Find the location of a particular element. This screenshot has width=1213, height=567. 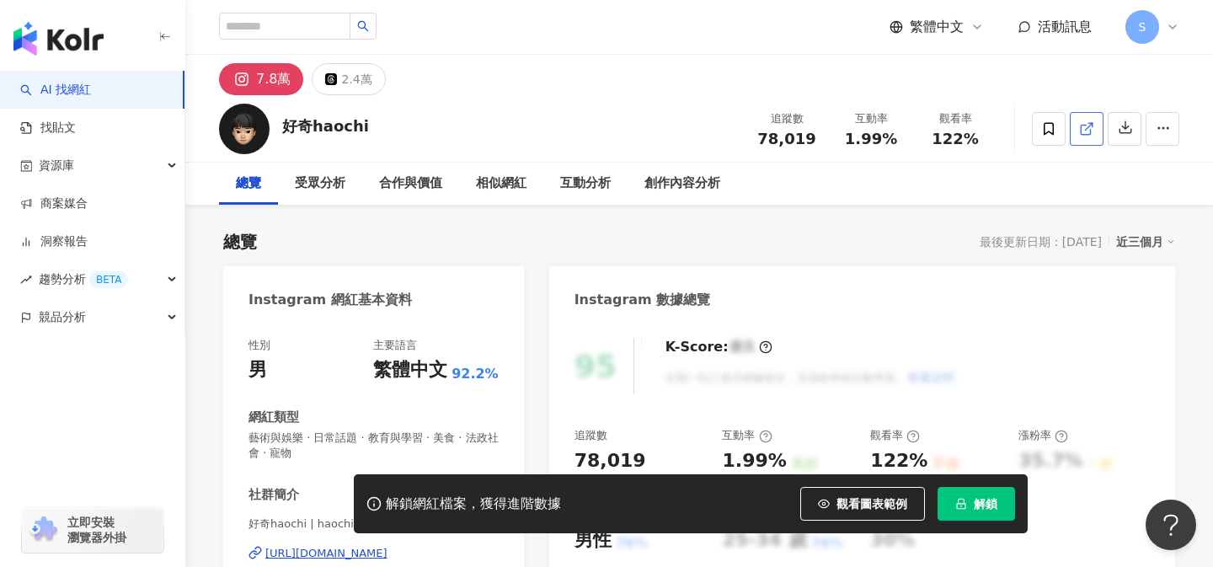

a: 商案媒合 is located at coordinates (54, 204).